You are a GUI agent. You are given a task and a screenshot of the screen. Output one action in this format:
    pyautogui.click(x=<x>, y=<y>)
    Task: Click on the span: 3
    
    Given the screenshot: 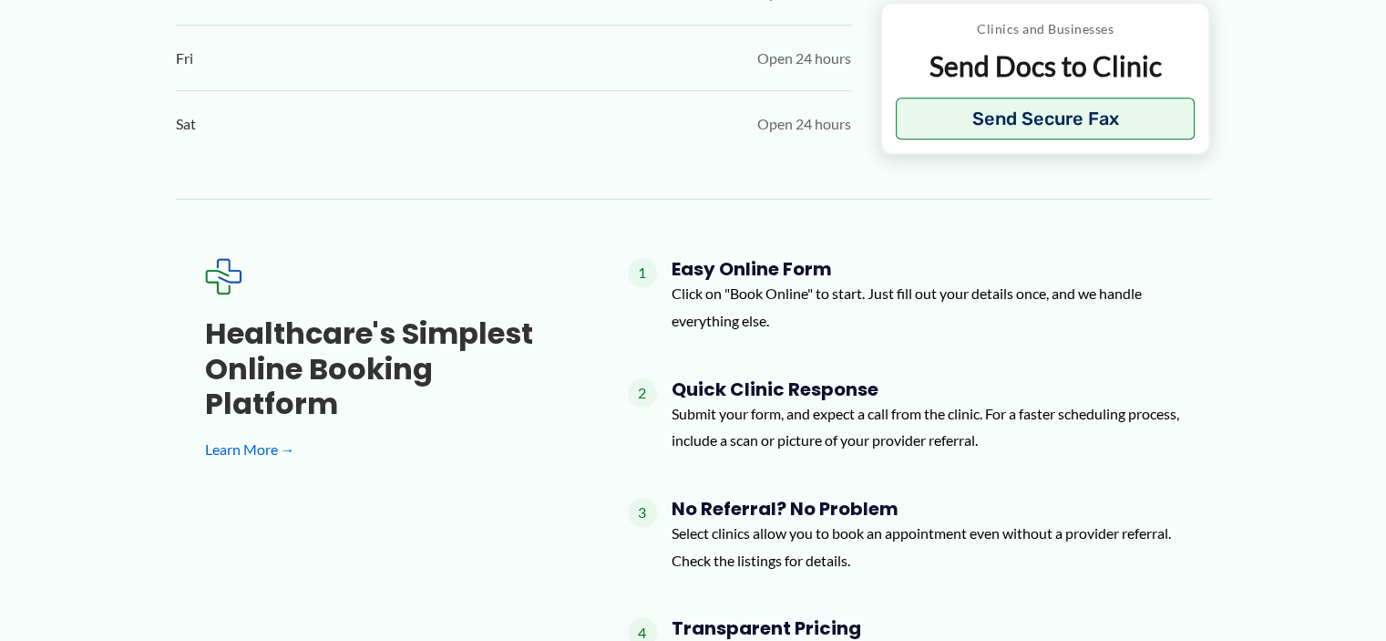 What is the action you would take?
    pyautogui.click(x=642, y=512)
    